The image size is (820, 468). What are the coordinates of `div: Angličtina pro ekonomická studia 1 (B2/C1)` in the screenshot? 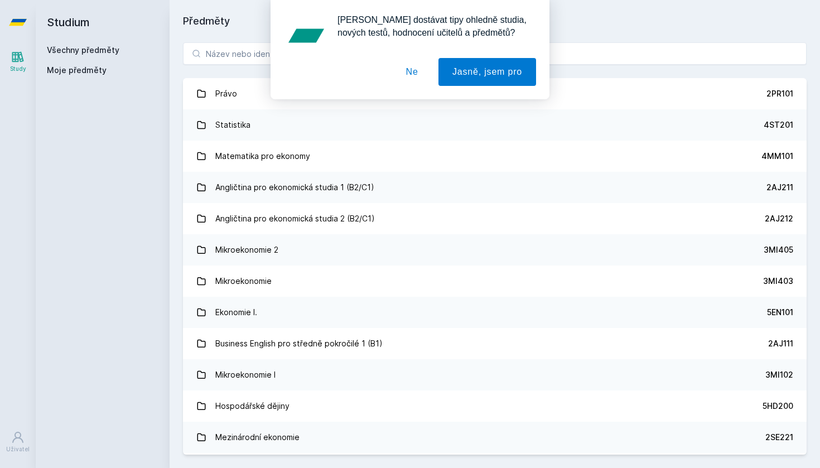 It's located at (295, 187).